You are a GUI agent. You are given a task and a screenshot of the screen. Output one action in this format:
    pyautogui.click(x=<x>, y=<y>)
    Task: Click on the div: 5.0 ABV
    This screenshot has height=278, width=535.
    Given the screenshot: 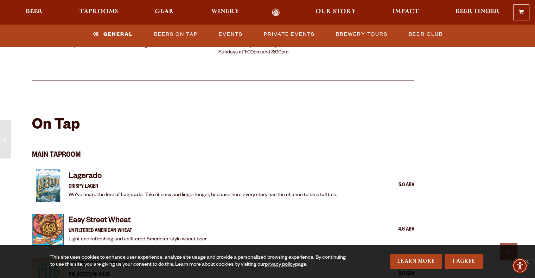 What is the action you would take?
    pyautogui.click(x=397, y=186)
    